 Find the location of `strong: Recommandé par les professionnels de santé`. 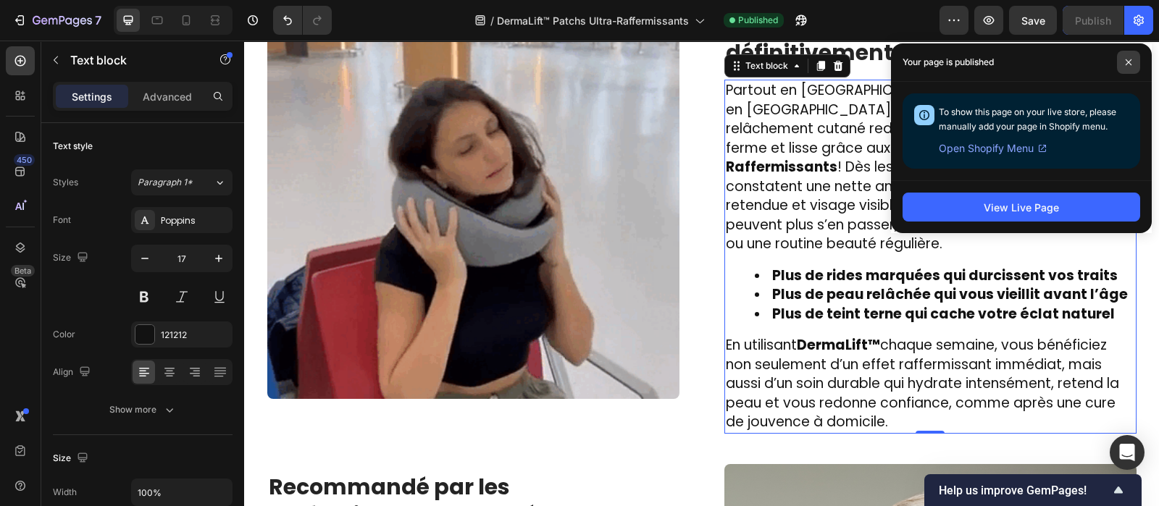

strong: Recommandé par les professionnels de santé is located at coordinates (159, 461).